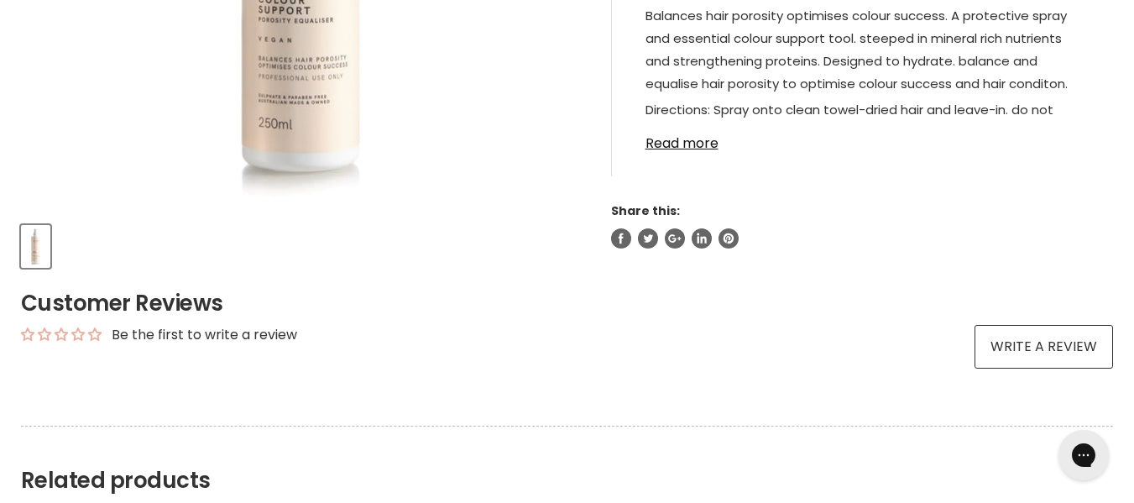  Describe the element at coordinates (862, 226) in the screenshot. I see `aside: Share this:` at that location.